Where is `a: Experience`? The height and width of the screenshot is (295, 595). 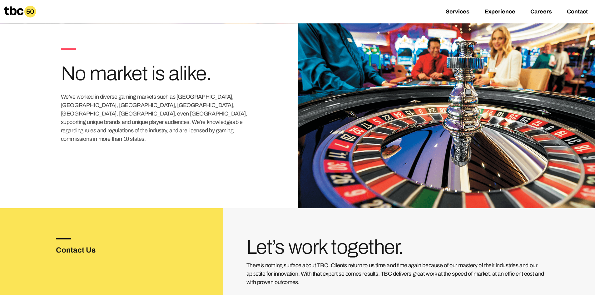
a: Experience is located at coordinates (500, 12).